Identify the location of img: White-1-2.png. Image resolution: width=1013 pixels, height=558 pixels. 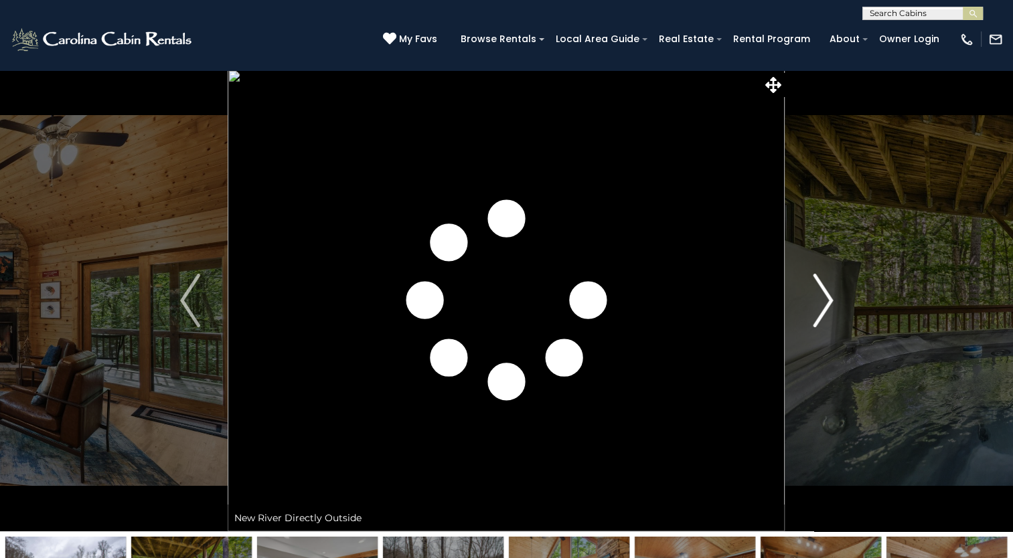
(102, 40).